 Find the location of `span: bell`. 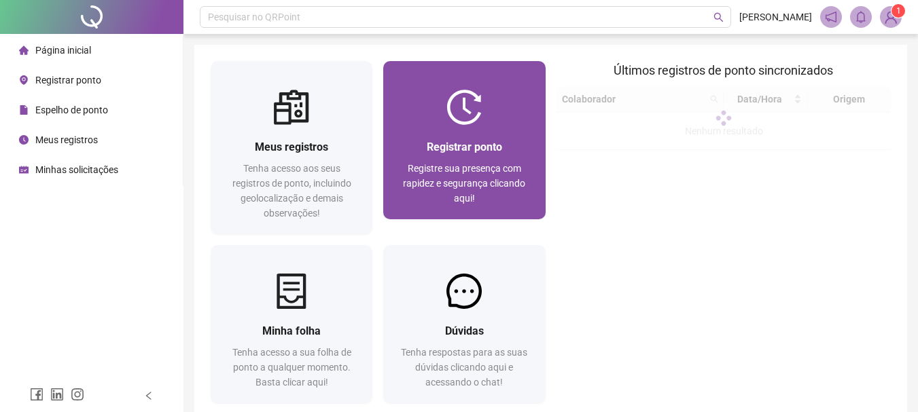

span: bell is located at coordinates (861, 17).